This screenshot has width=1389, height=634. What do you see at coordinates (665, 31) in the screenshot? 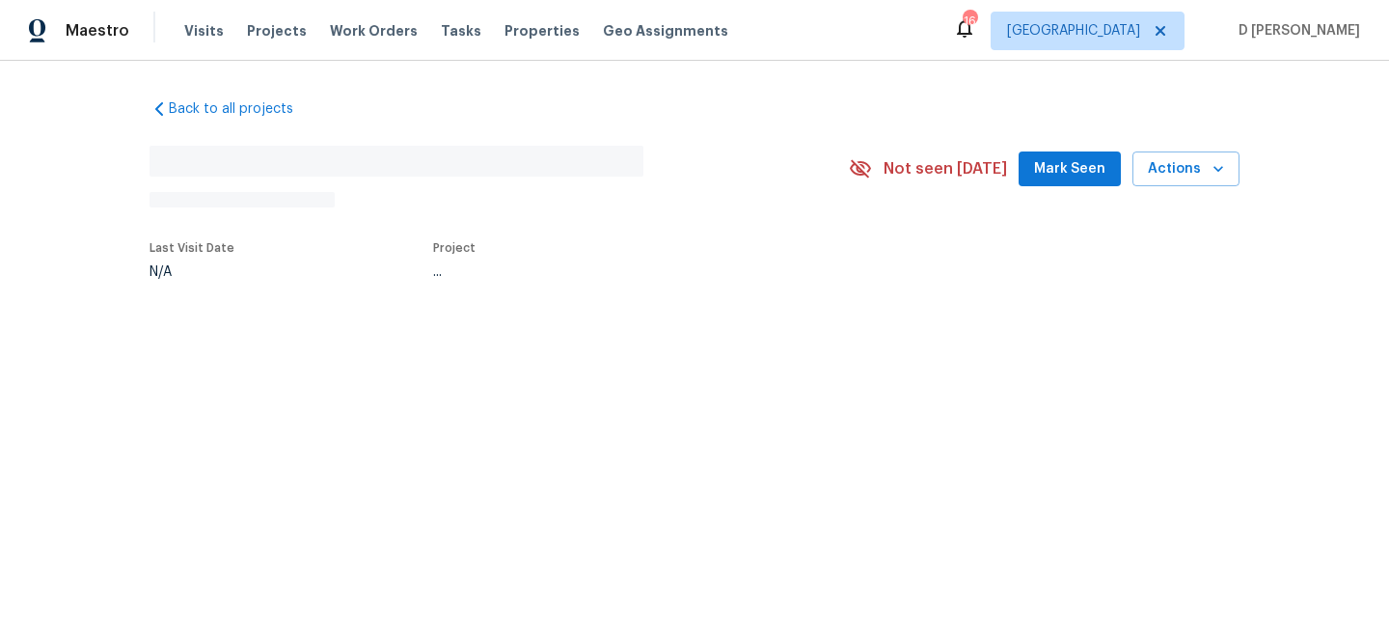
I see `span: Geo Assignments` at bounding box center [665, 31].